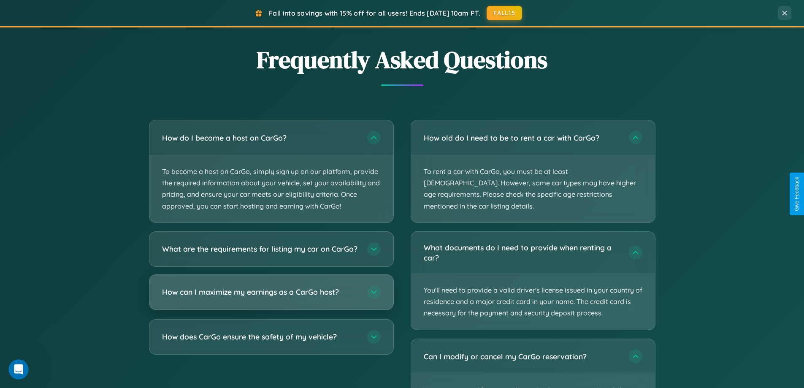 Image resolution: width=804 pixels, height=388 pixels. Describe the element at coordinates (261, 292) in the screenshot. I see `h3: How can I maximize my earnings as a CarGo host?` at that location.